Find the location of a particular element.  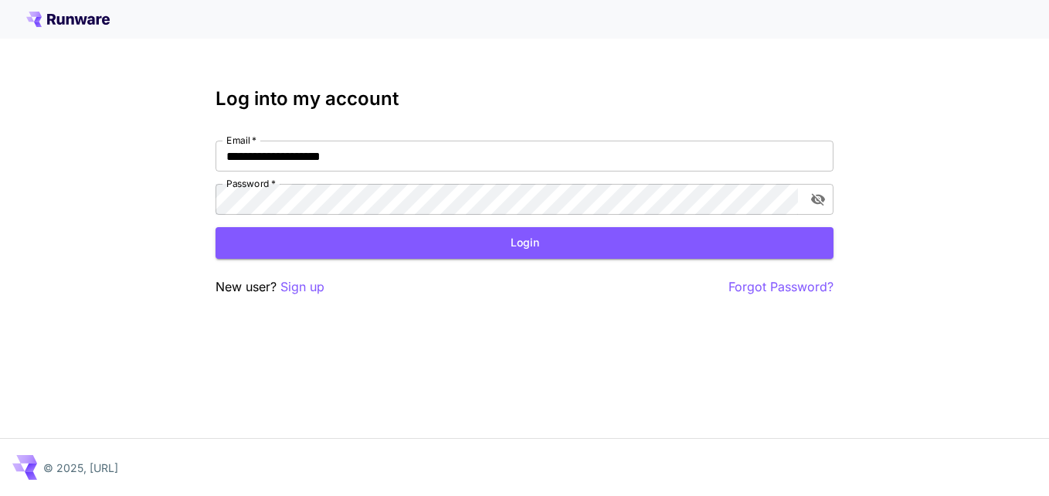

label: Password is located at coordinates (251, 183).